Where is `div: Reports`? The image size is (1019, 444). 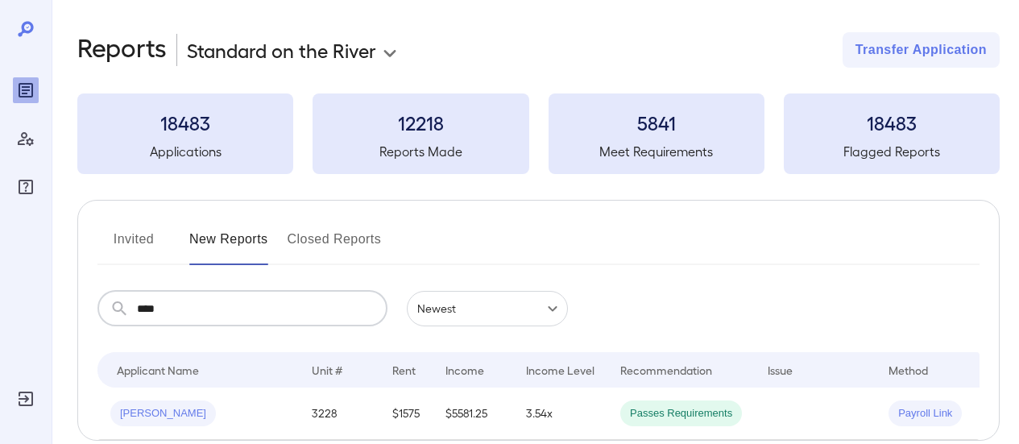
div: Reports is located at coordinates (26, 90).